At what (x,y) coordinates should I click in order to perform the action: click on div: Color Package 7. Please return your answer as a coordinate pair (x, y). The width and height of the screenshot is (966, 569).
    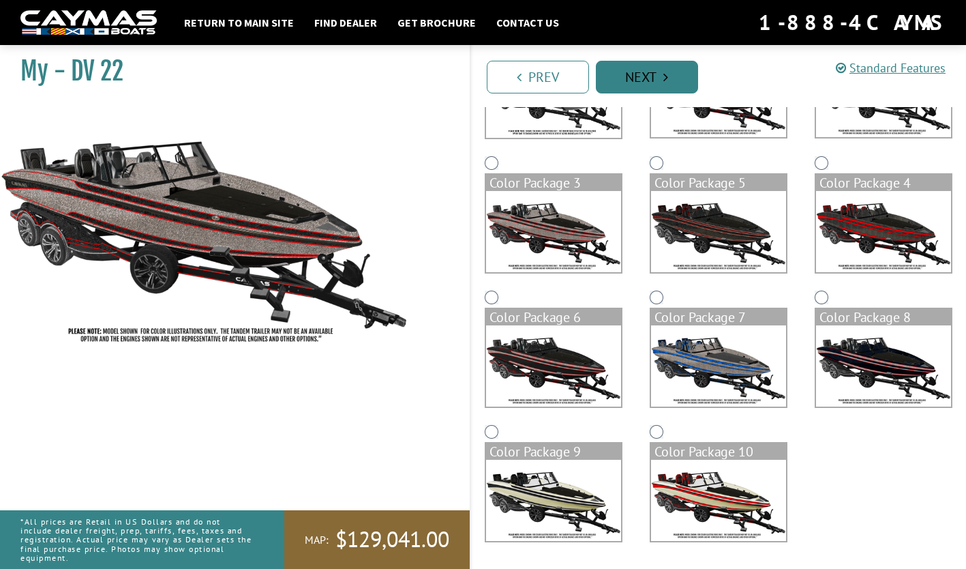
    Looking at the image, I should click on (719, 317).